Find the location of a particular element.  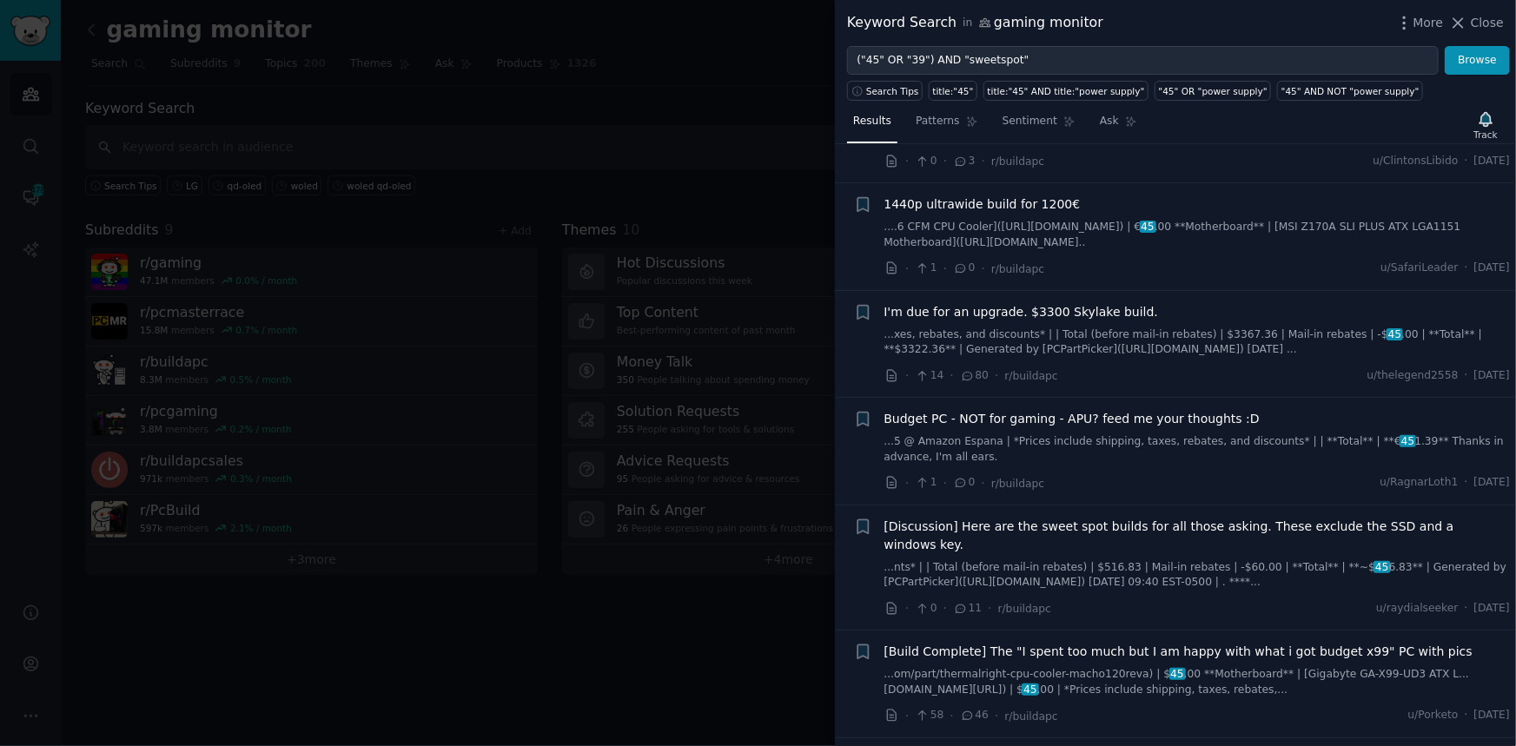

a: "45" OR "power supply" is located at coordinates (1213, 90).